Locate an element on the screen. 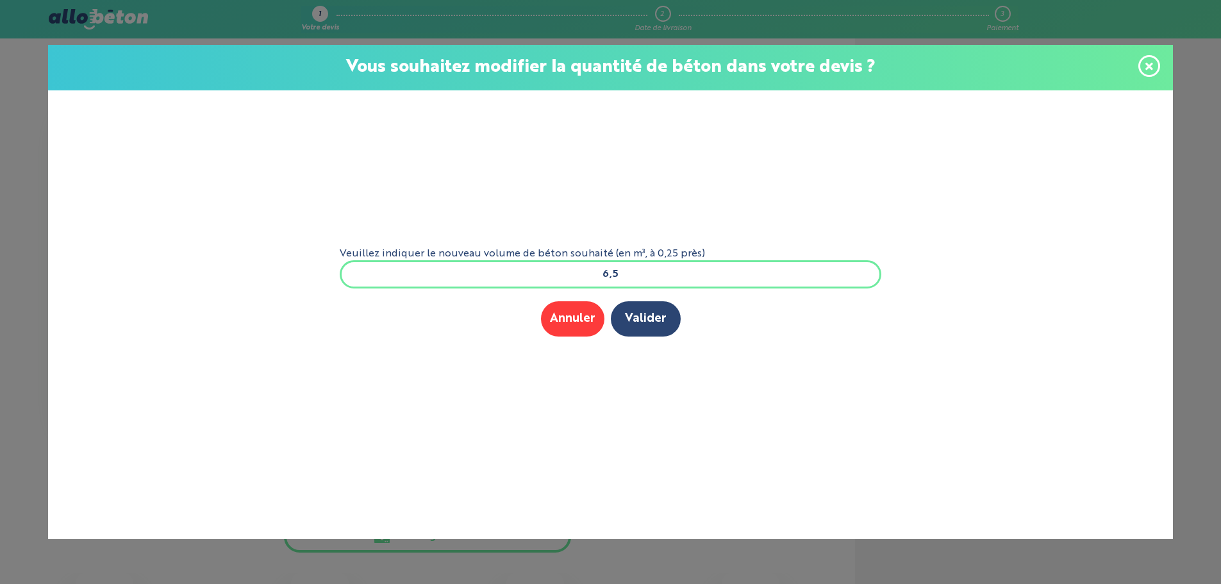  button: Valider is located at coordinates (646, 319).